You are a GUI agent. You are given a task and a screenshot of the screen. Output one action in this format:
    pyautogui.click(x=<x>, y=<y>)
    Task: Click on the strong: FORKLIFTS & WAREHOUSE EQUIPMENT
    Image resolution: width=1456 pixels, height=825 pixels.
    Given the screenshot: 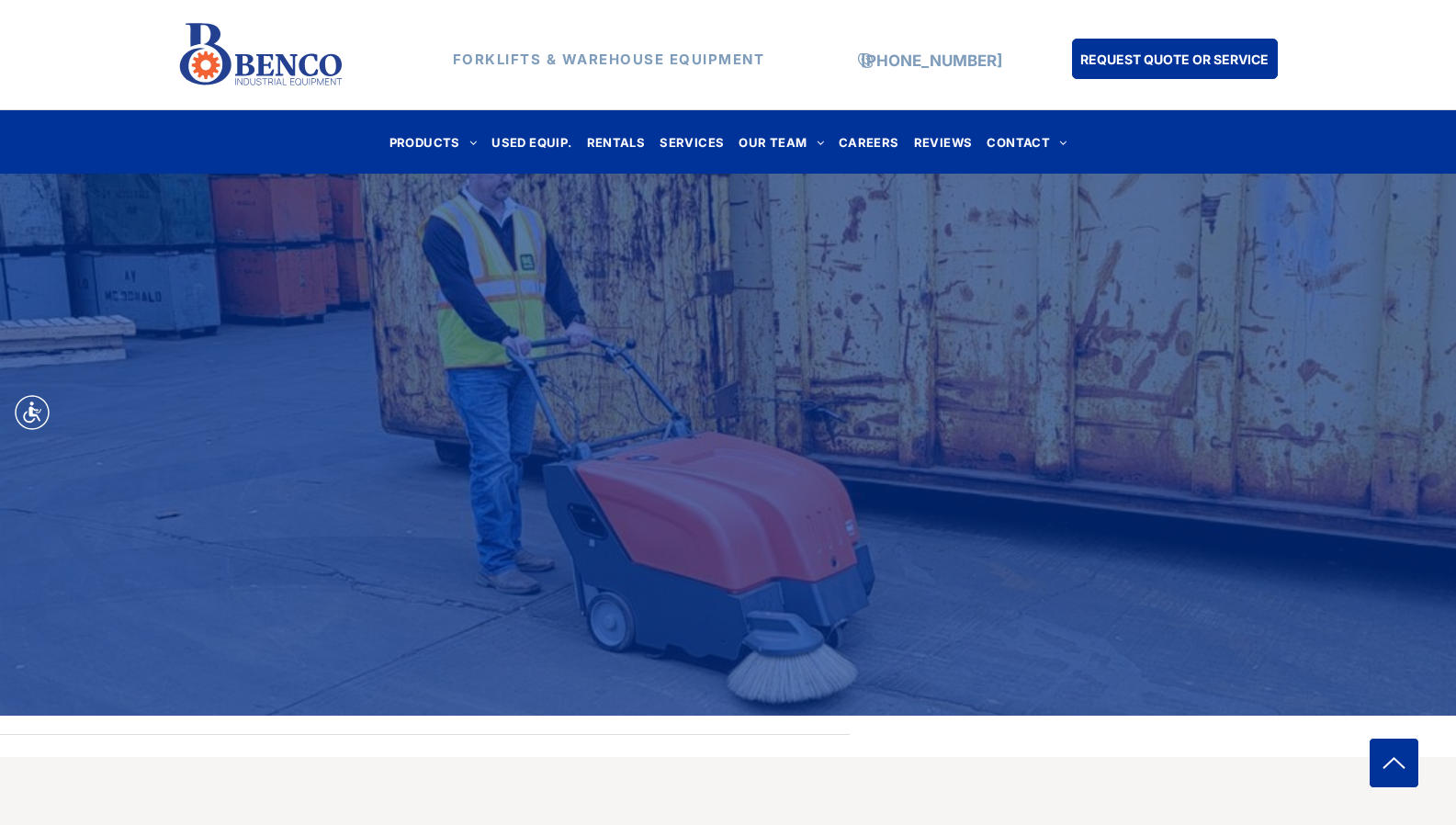 What is the action you would take?
    pyautogui.click(x=608, y=59)
    